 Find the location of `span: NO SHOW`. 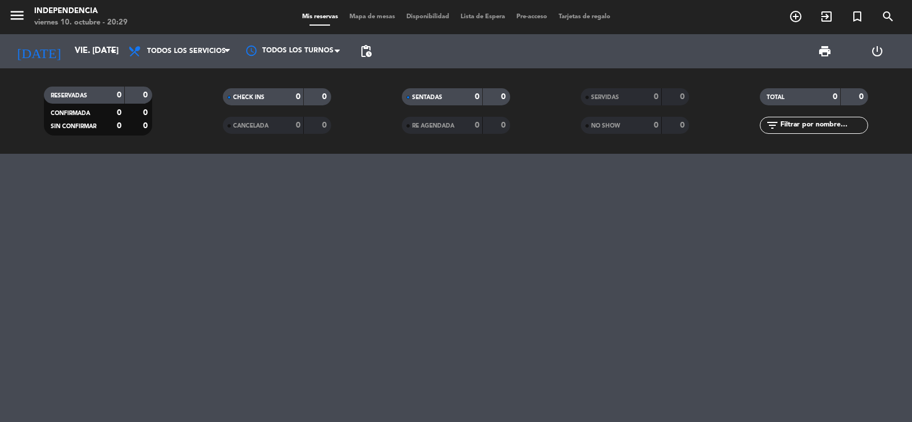

span: NO SHOW is located at coordinates (605, 126).